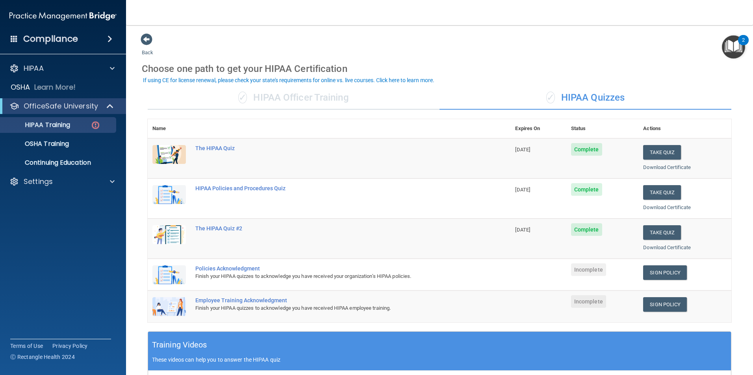 Image resolution: width=753 pixels, height=375 pixels. What do you see at coordinates (684, 129) in the screenshot?
I see `th: Actions` at bounding box center [684, 129].